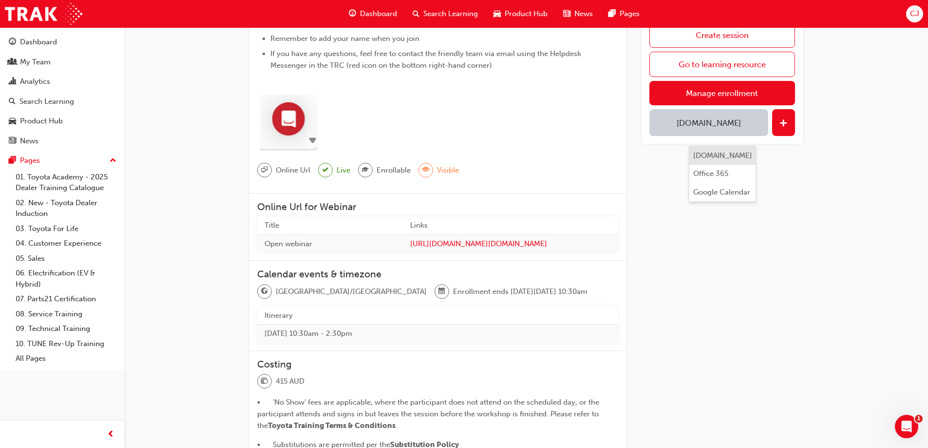 The width and height of the screenshot is (928, 448). Describe the element at coordinates (783, 122) in the screenshot. I see `button: plus-icon` at that location.